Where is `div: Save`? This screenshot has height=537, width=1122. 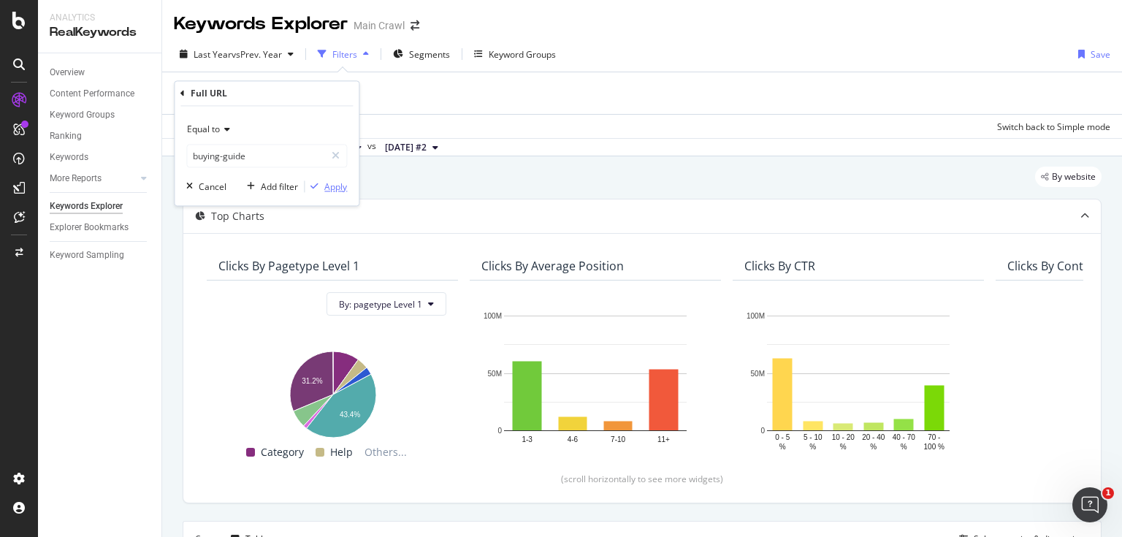 div: Save is located at coordinates (1100, 54).